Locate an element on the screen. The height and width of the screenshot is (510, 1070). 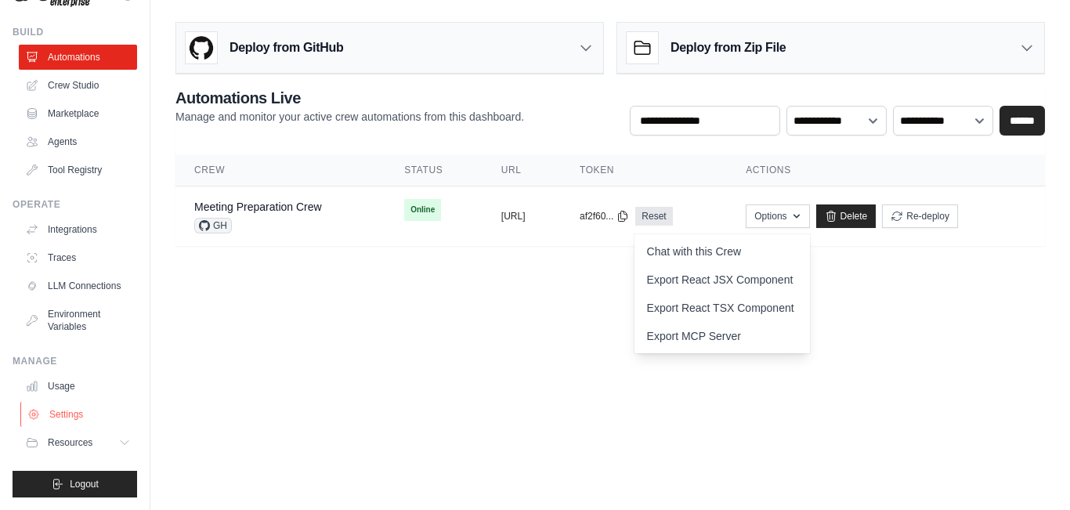
div: Build is located at coordinates (74, 32).